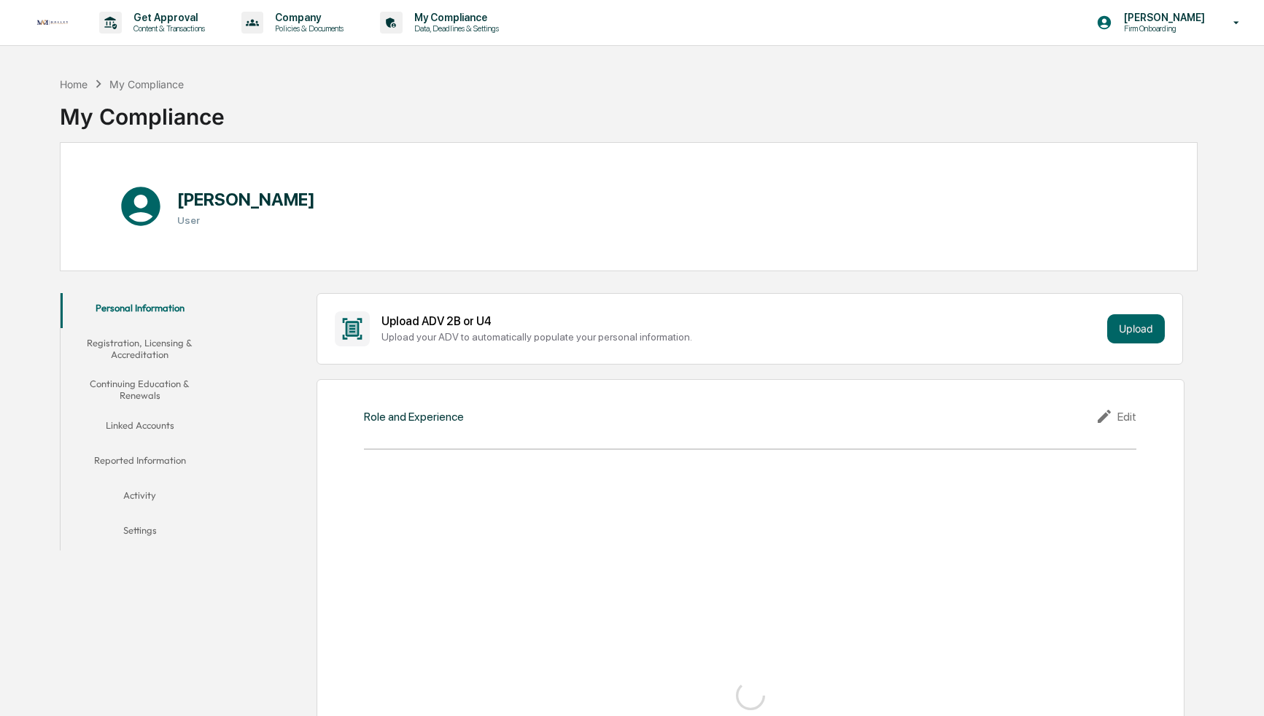  Describe the element at coordinates (53, 23) in the screenshot. I see `img: logo` at that location.